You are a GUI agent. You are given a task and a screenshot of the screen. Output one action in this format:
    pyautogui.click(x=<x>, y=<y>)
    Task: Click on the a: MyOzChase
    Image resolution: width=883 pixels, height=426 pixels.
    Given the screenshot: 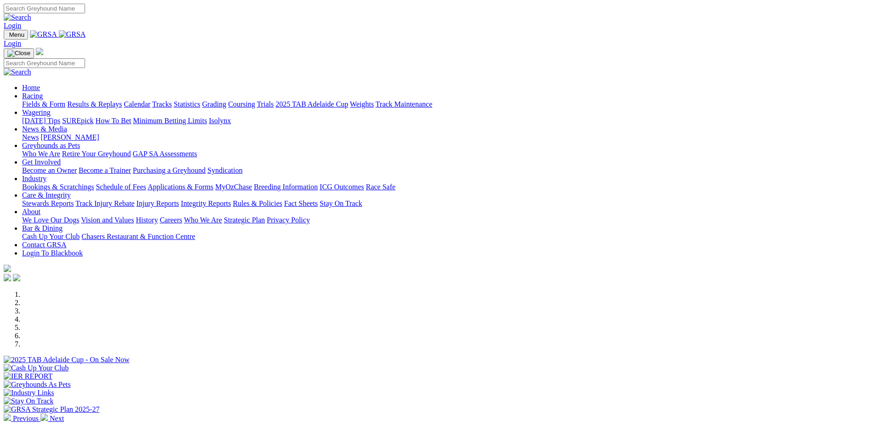 What is the action you would take?
    pyautogui.click(x=234, y=187)
    